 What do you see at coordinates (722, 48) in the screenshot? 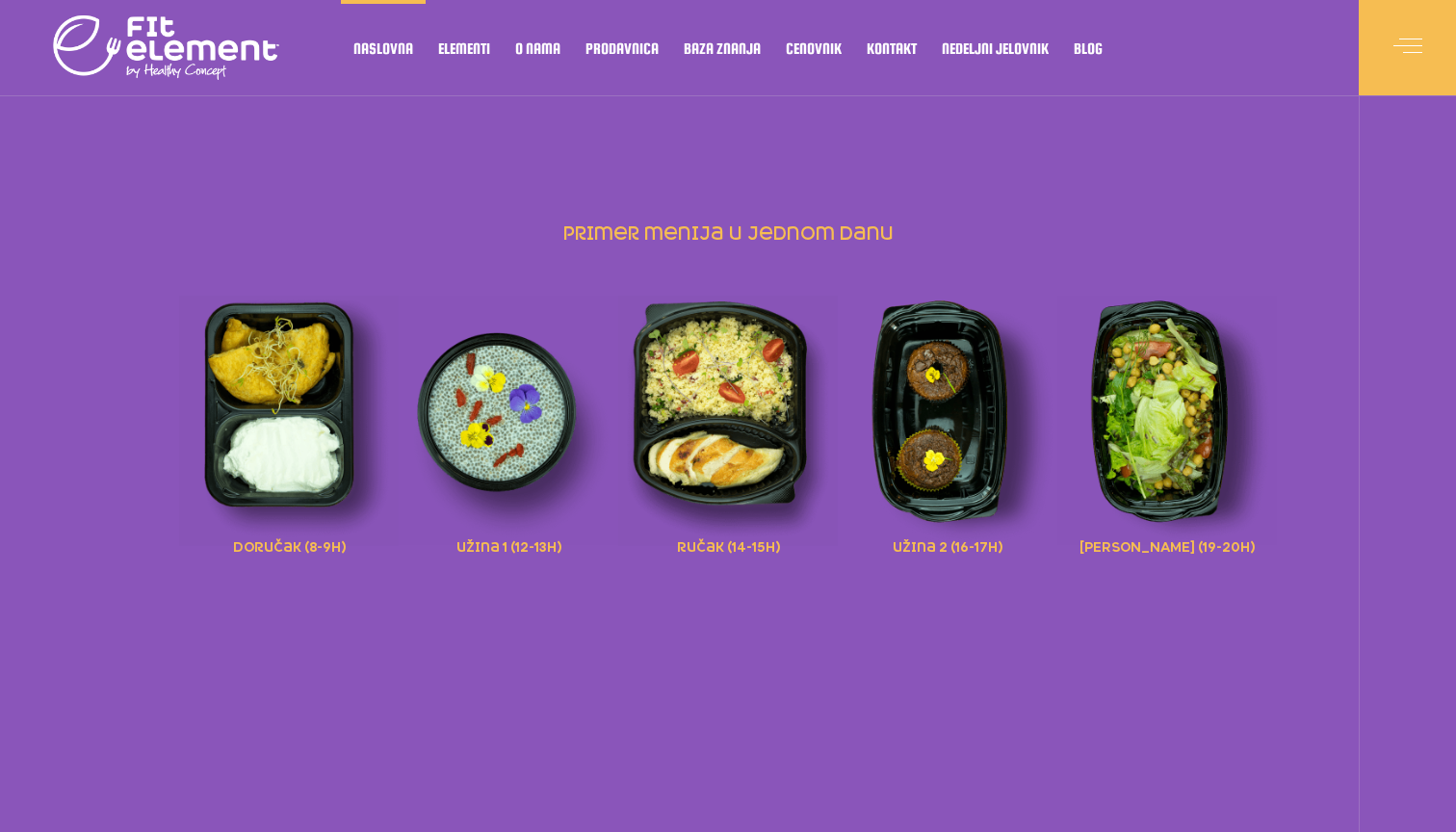
I see `span: Baza znanja` at bounding box center [722, 48].